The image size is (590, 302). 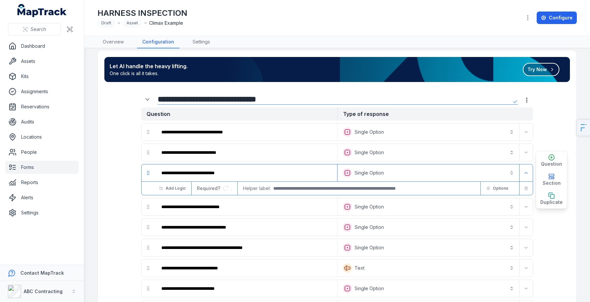 I want to click on div: Draft, so click(x=106, y=23).